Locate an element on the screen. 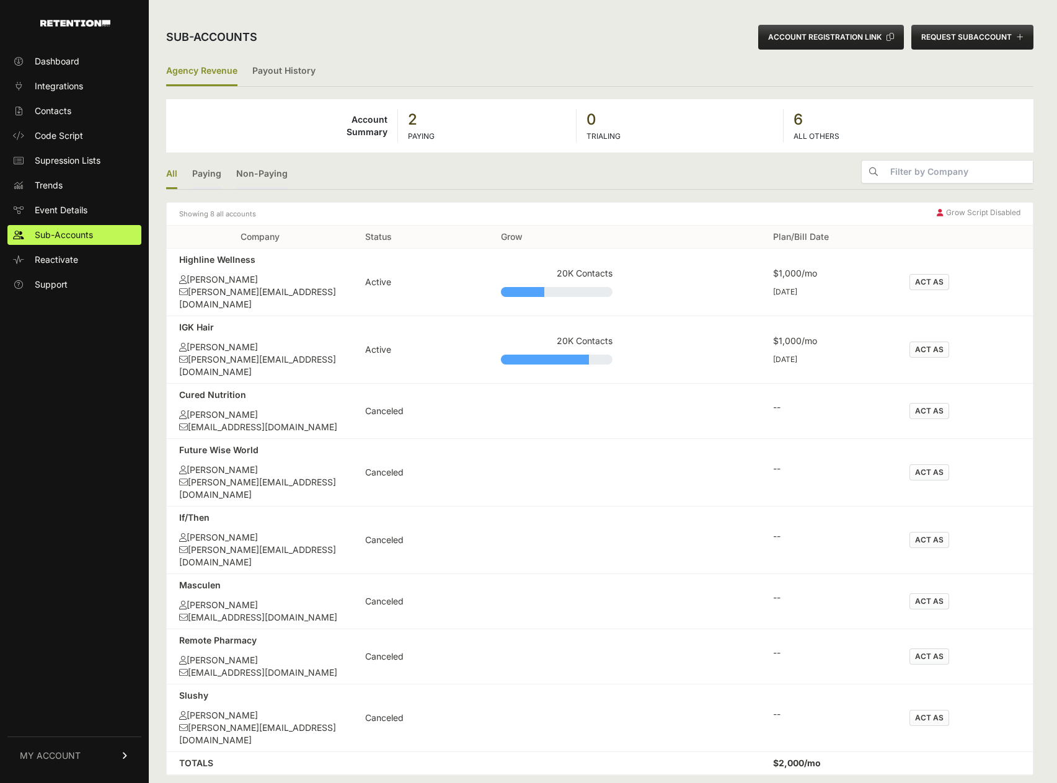 Image resolution: width=1057 pixels, height=783 pixels. div: Cured Nutrition is located at coordinates (260, 395).